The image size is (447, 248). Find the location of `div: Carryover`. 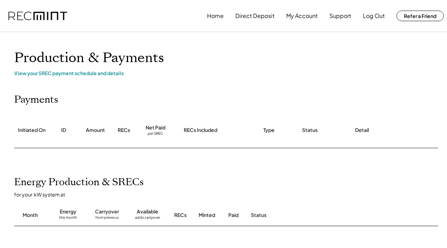

div: Carryover is located at coordinates (107, 212).